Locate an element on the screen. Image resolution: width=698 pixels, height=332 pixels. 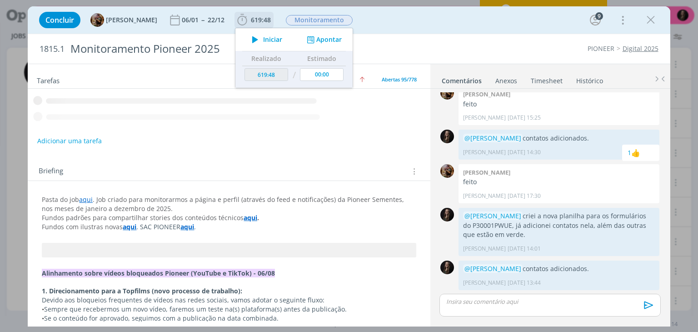
span: 1815.1 is located at coordinates (52, 49).